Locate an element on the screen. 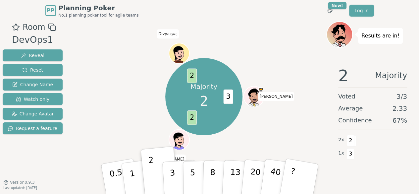  span: Average is located at coordinates (351, 108).